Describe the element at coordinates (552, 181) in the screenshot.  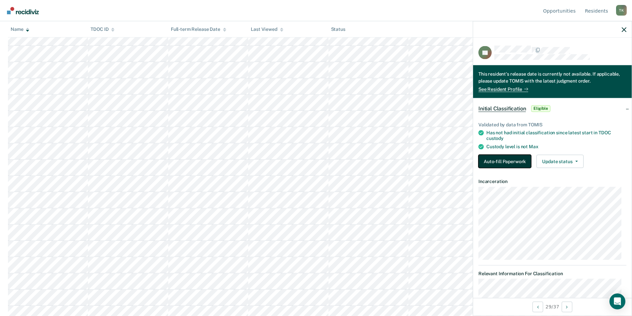
I see `dt: Incarceration` at that location.